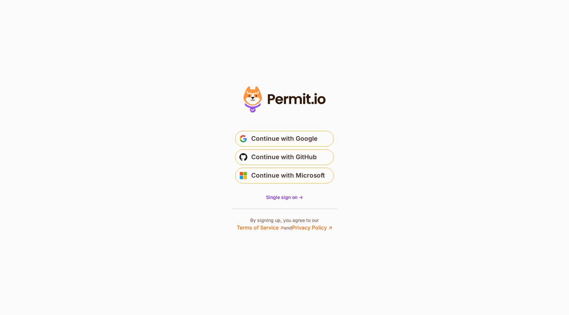 This screenshot has height=315, width=569. I want to click on button: Continue with Microsoft, so click(284, 176).